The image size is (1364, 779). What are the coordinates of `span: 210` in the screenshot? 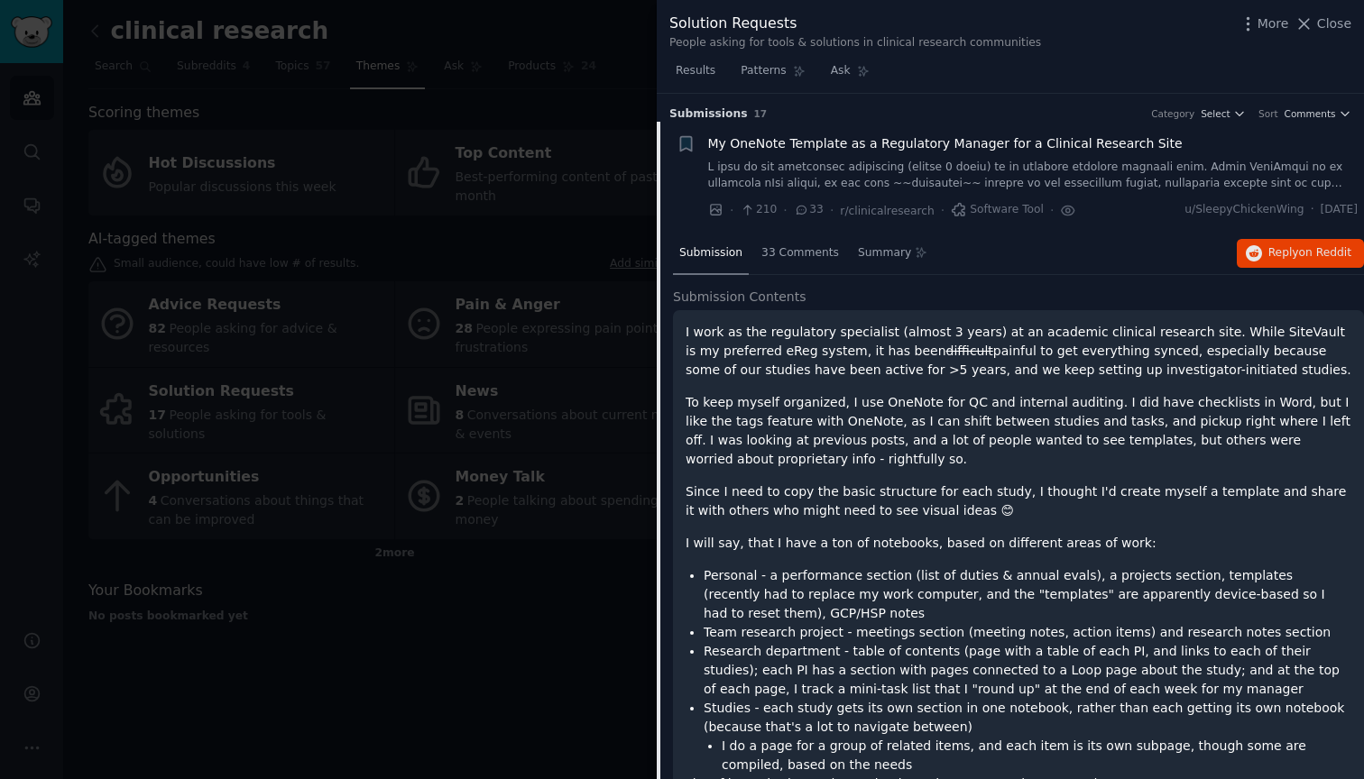 It's located at (758, 210).